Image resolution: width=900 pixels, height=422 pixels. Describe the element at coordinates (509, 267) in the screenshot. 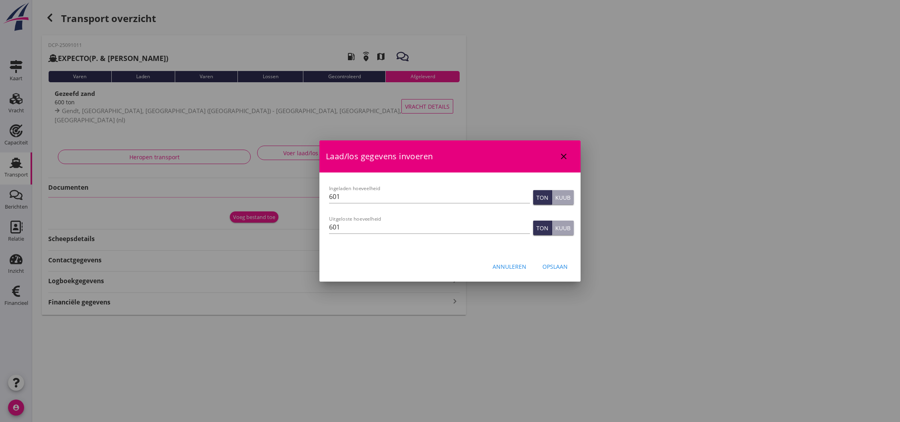

I see `div: Annuleren` at that location.